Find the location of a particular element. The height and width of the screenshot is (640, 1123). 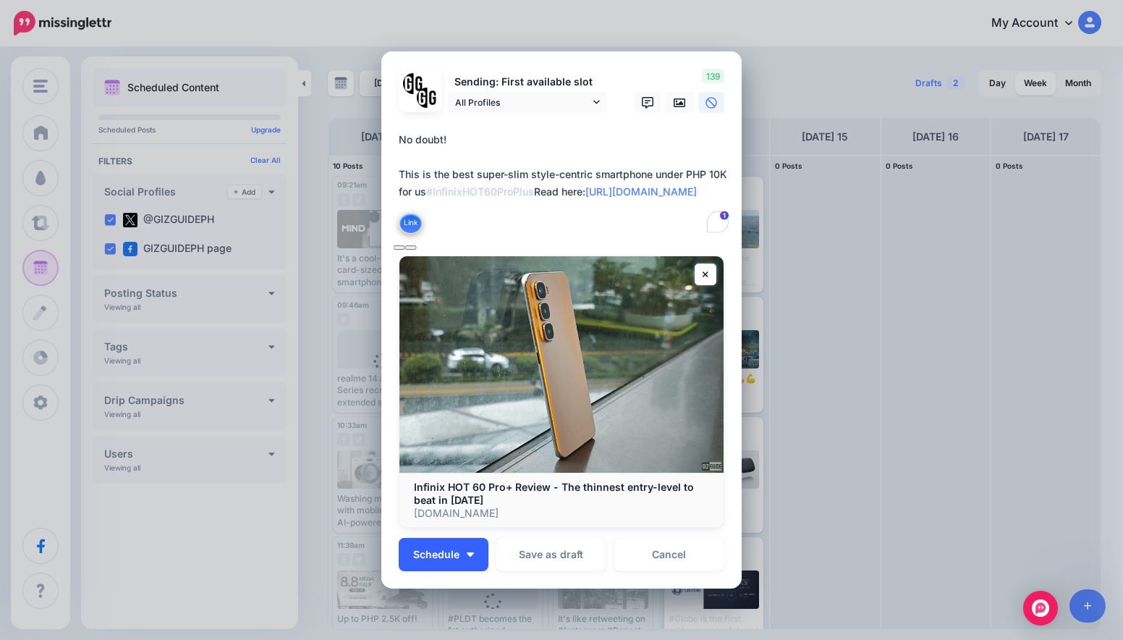

textarea: To enrich screen reader interactions, please activate Accessibility in Grammarly extension settings is located at coordinates (565, 183).